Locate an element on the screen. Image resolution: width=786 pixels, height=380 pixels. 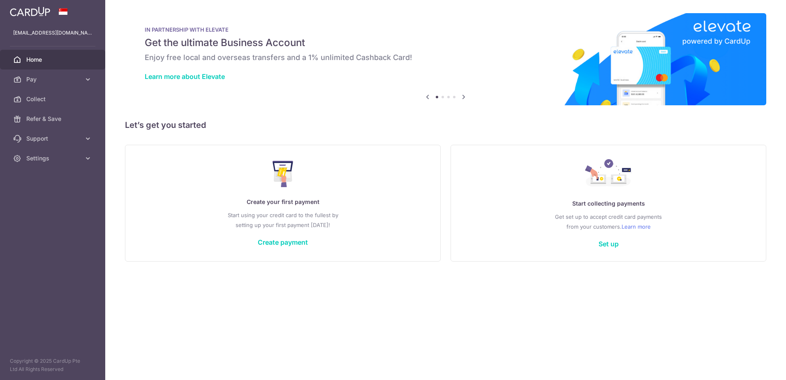
p: Get set up to accept credit card payments from your customers. is located at coordinates (609, 222).